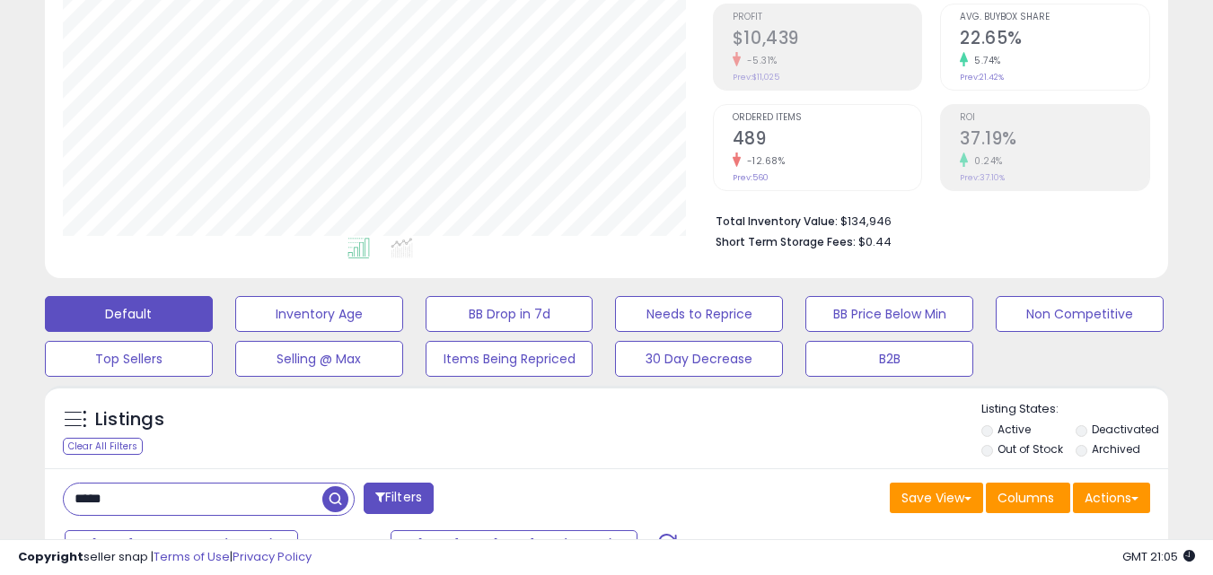 The height and width of the screenshot is (575, 1213). I want to click on span: Compared to:, so click(342, 547).